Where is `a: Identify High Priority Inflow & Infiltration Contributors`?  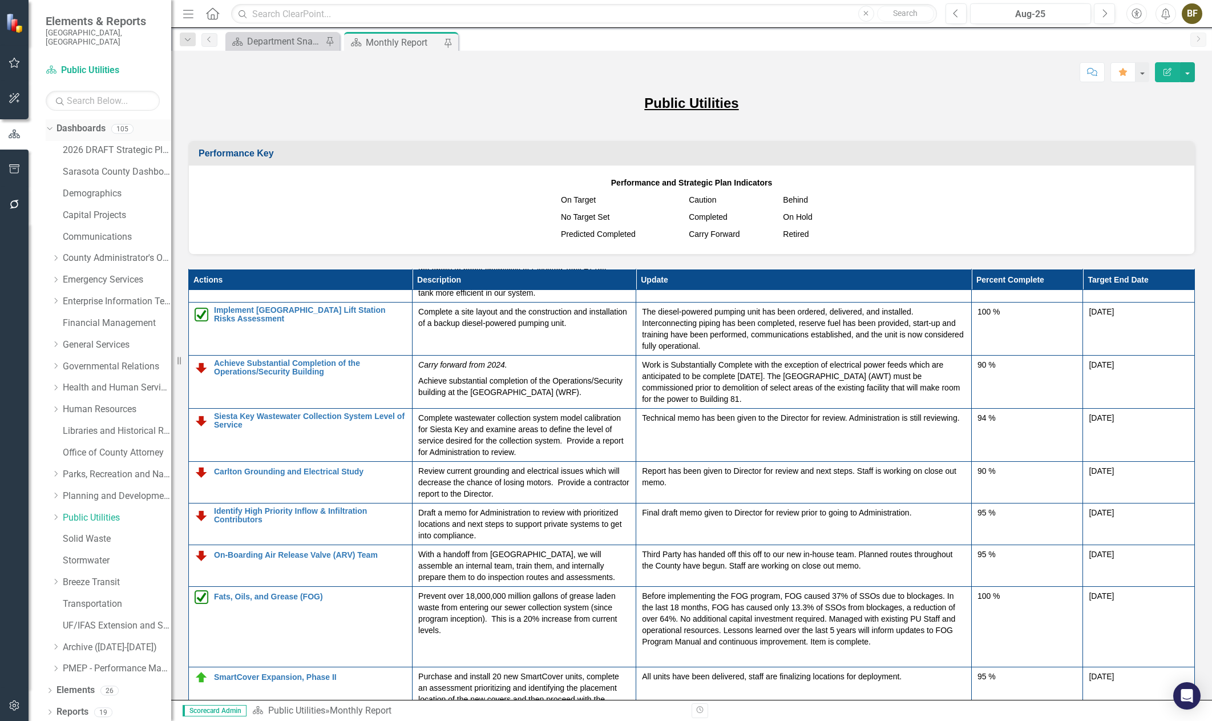 a: Identify High Priority Inflow & Infiltration Contributors is located at coordinates (310, 515).